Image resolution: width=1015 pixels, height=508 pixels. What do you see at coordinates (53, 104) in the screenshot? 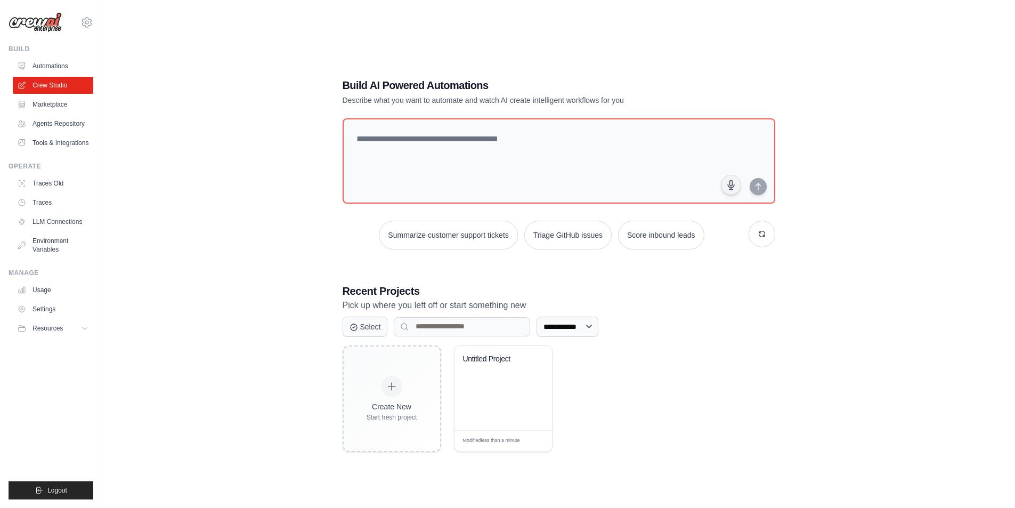
I see `a: Marketplace` at bounding box center [53, 104].